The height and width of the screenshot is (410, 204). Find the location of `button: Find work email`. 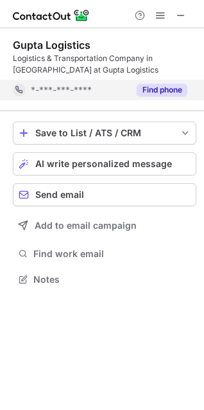

button: Find work email is located at coordinates (105, 254).